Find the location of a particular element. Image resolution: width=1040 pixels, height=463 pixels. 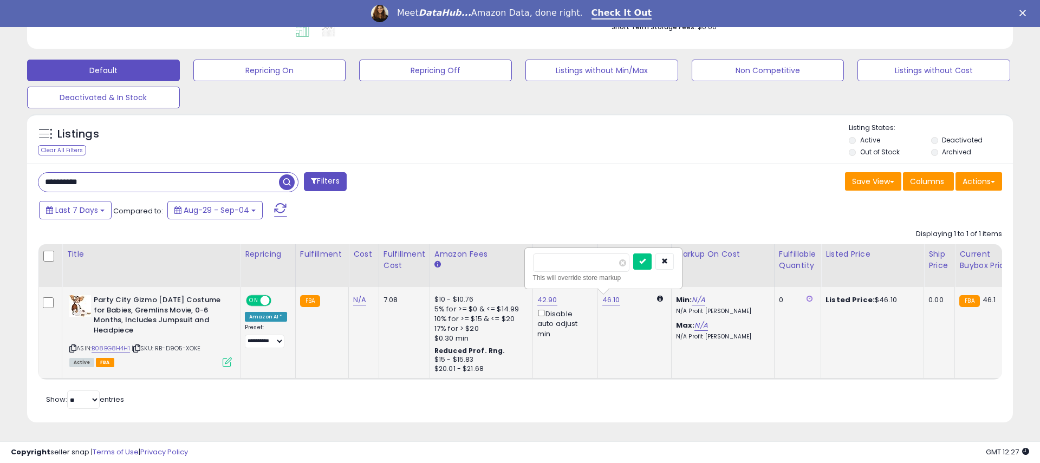

button: Default is located at coordinates (103, 70).